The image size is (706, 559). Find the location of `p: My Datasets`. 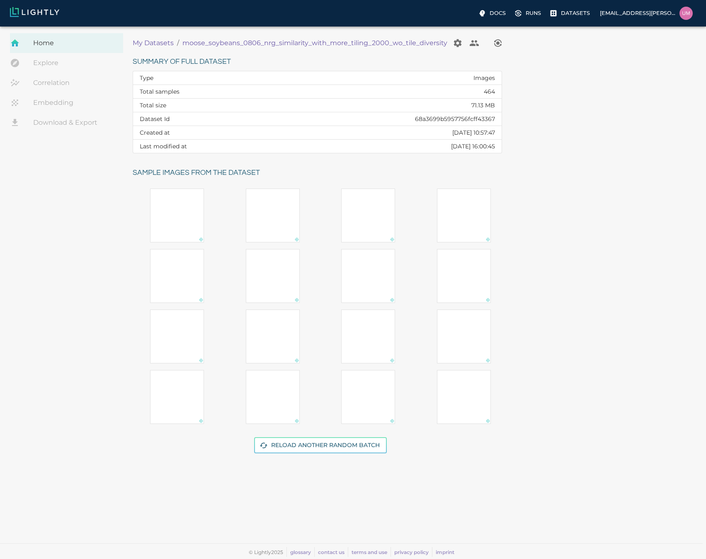

p: My Datasets is located at coordinates (153, 43).